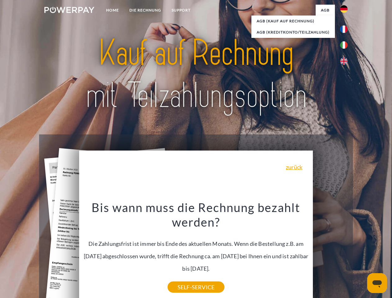 The width and height of the screenshot is (392, 298). What do you see at coordinates (69, 10) in the screenshot?
I see `img: logo-powerpay-white.svg` at bounding box center [69, 10].